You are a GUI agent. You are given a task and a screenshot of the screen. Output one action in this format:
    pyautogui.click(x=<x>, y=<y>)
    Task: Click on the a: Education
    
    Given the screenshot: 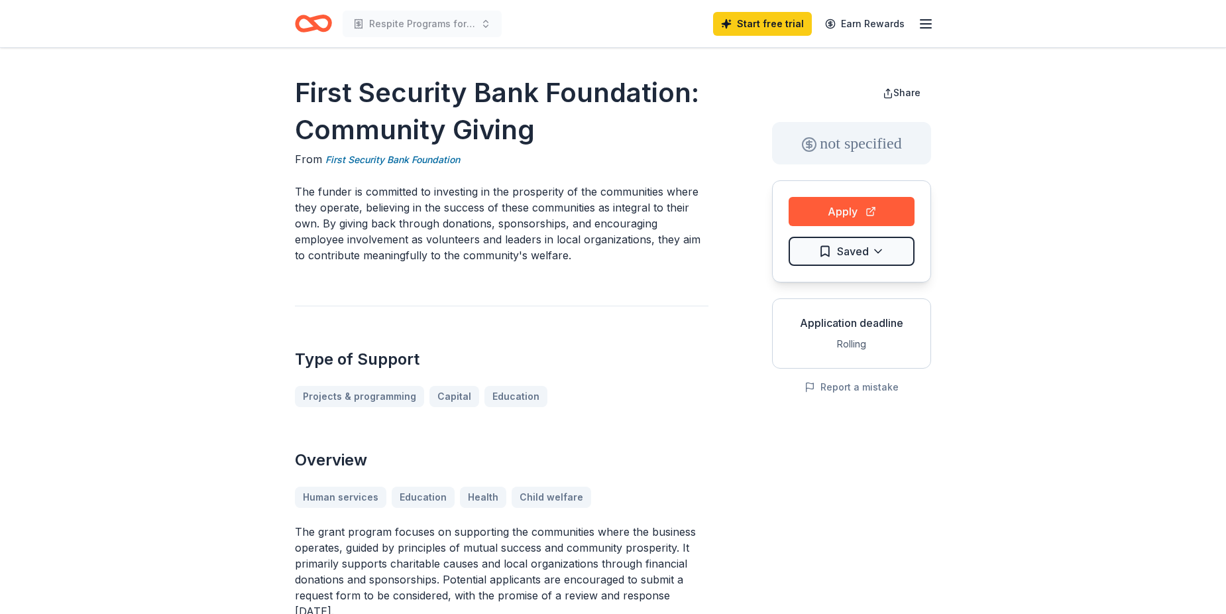 What is the action you would take?
    pyautogui.click(x=516, y=396)
    